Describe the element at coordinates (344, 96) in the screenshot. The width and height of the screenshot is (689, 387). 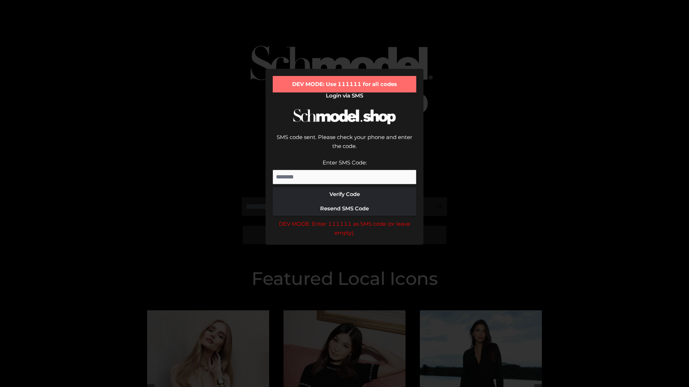
I see `h2: Login via SMS` at that location.